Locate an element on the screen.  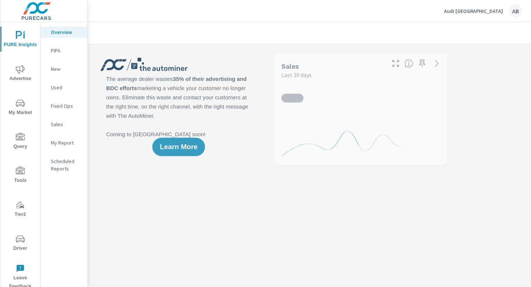
p: My Report is located at coordinates (66, 143).